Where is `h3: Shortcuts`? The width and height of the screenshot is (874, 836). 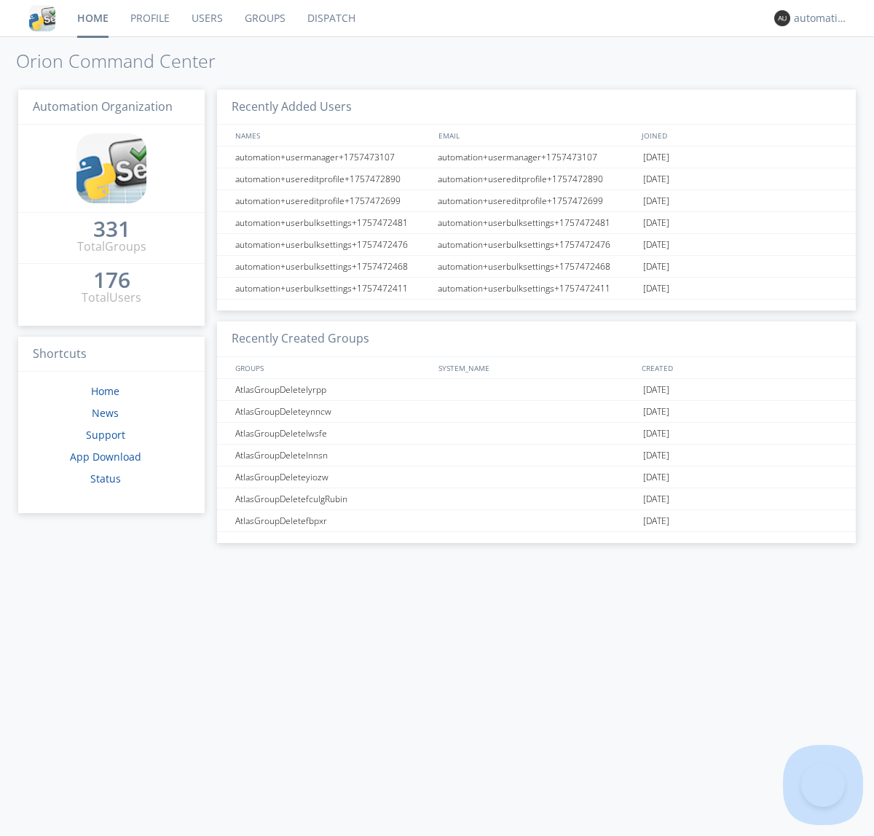
h3: Shortcuts is located at coordinates (111, 354).